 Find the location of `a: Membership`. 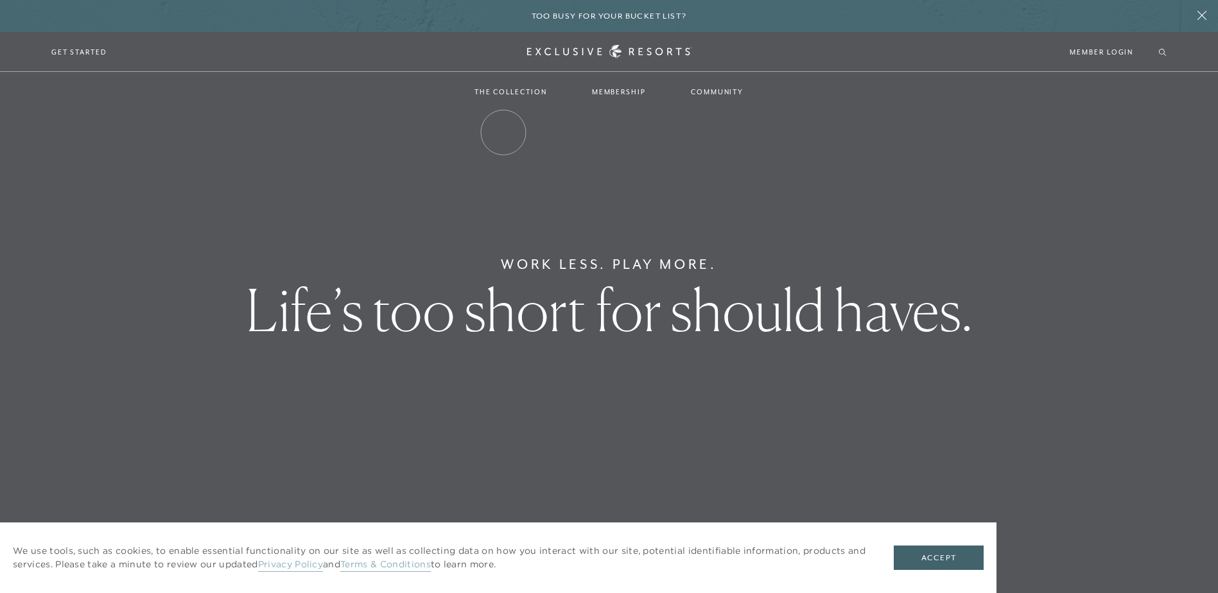

a: Membership is located at coordinates (619, 92).